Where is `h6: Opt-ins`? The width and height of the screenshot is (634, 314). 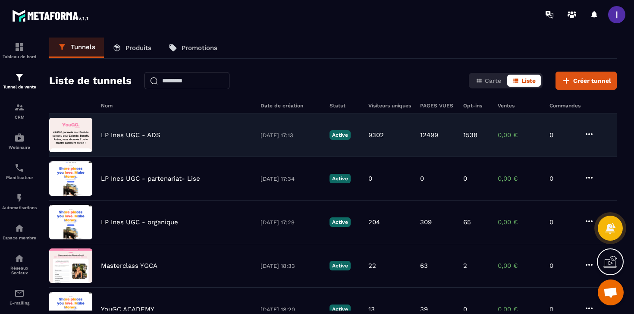 h6: Opt-ins is located at coordinates (476, 106).